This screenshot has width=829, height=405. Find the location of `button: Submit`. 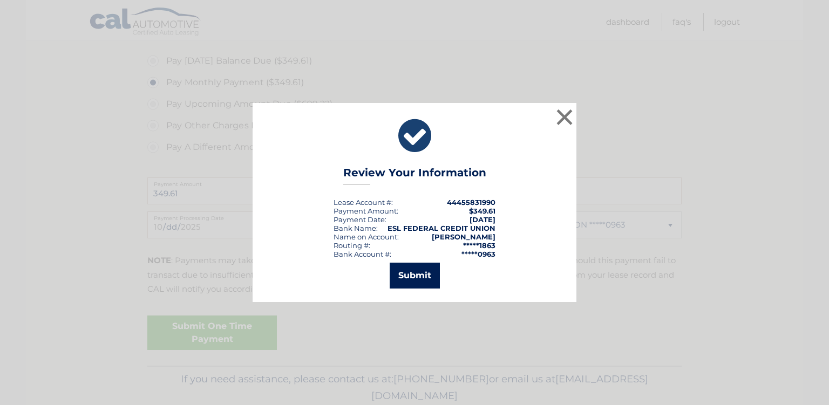

button: Submit is located at coordinates (414, 276).